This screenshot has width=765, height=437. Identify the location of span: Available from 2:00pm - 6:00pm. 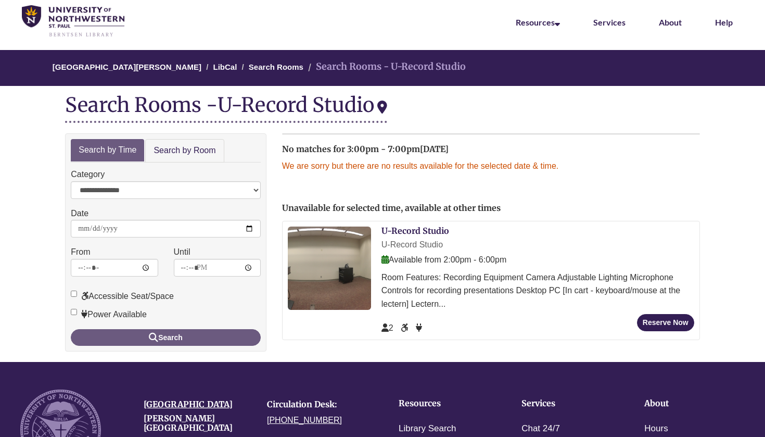
(444, 259).